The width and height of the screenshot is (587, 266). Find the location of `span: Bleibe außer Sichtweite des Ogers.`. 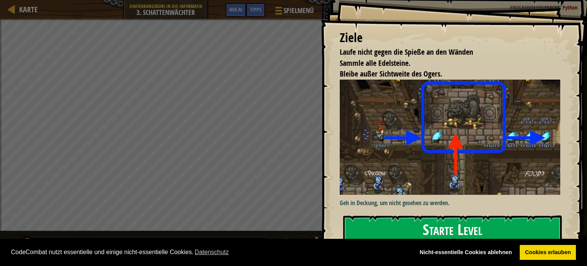

span: Bleibe außer Sichtweite des Ogers. is located at coordinates (391, 73).